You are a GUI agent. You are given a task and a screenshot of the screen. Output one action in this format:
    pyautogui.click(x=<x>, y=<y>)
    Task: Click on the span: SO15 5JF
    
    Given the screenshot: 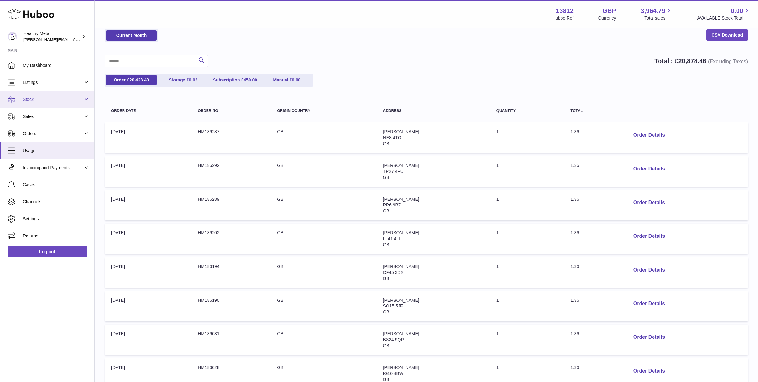 What is the action you would take?
    pyautogui.click(x=393, y=306)
    